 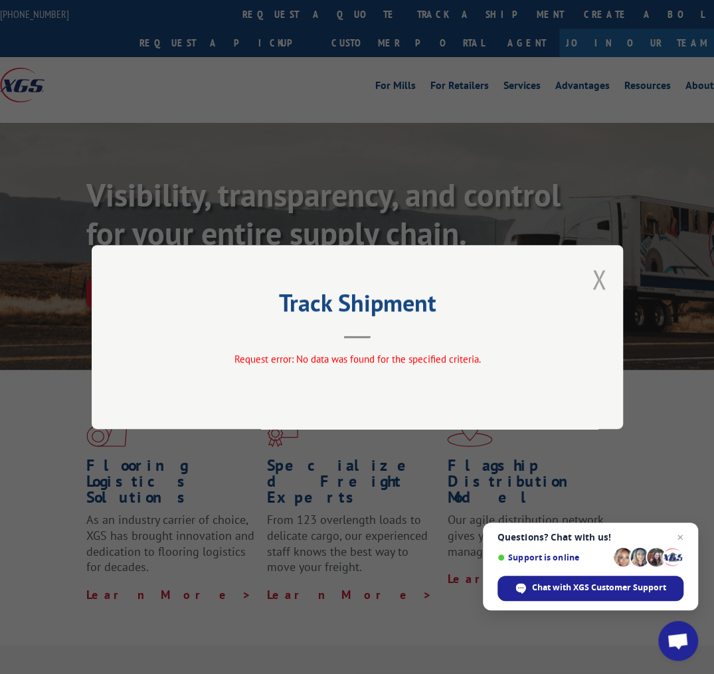 I want to click on span: Request error: No data was found for the specified criteria., so click(x=357, y=359).